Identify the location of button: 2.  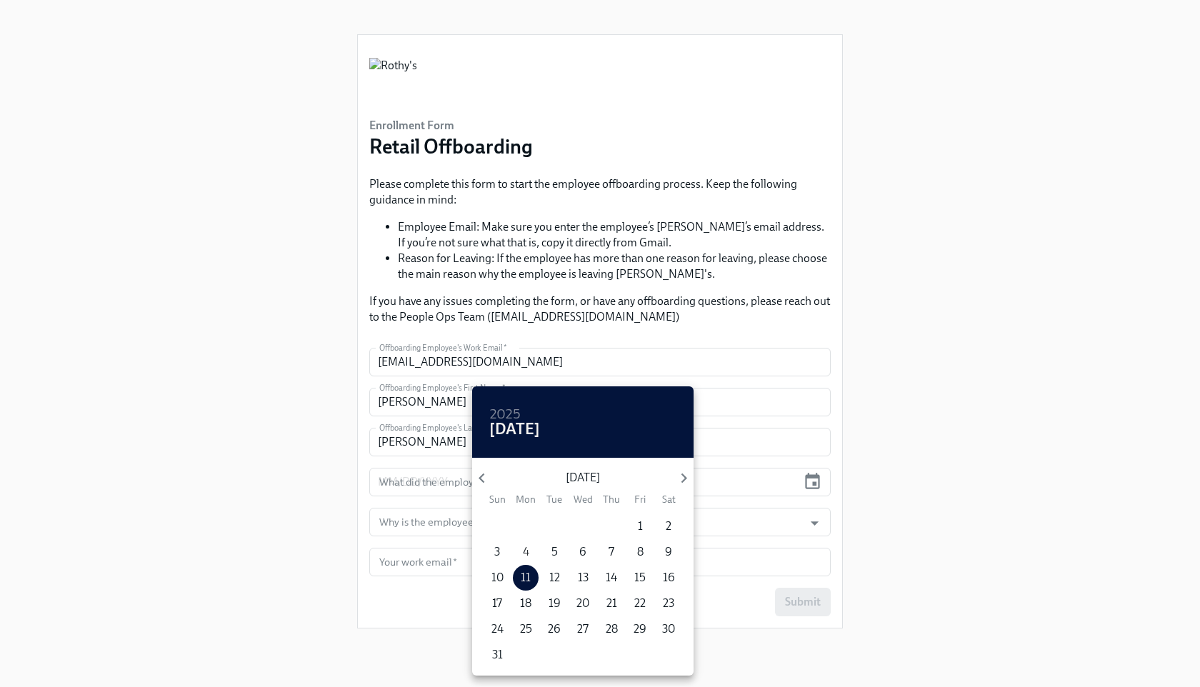
(669, 526).